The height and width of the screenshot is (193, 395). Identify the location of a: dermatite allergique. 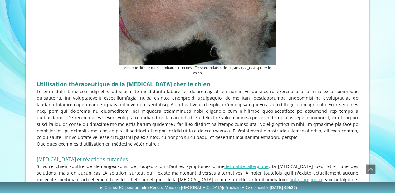
(246, 166).